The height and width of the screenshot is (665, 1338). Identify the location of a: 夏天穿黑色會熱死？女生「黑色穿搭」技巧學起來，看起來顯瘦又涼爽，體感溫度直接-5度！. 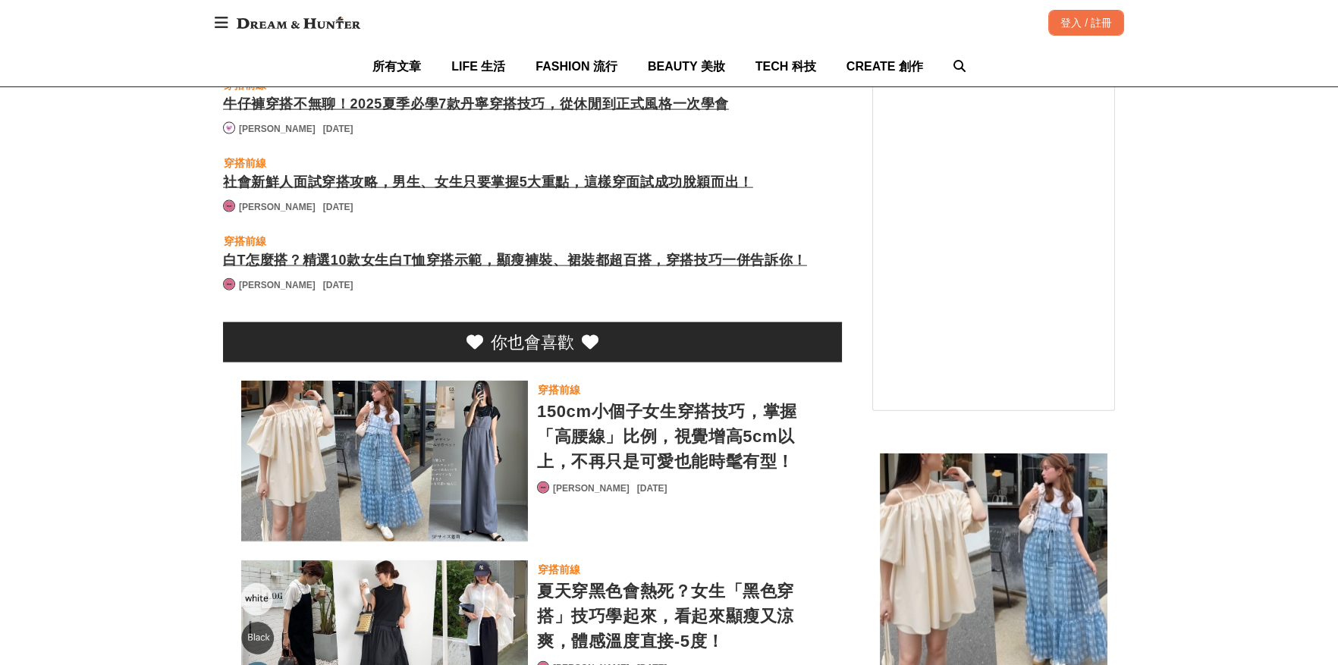
(680, 616).